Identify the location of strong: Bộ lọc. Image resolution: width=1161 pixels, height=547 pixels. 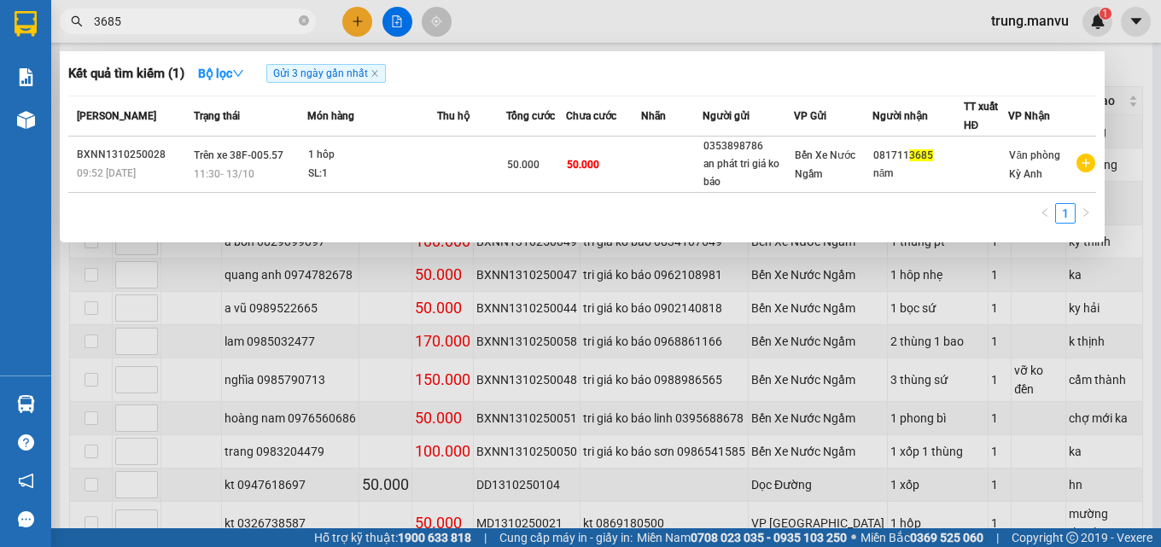
(221, 73).